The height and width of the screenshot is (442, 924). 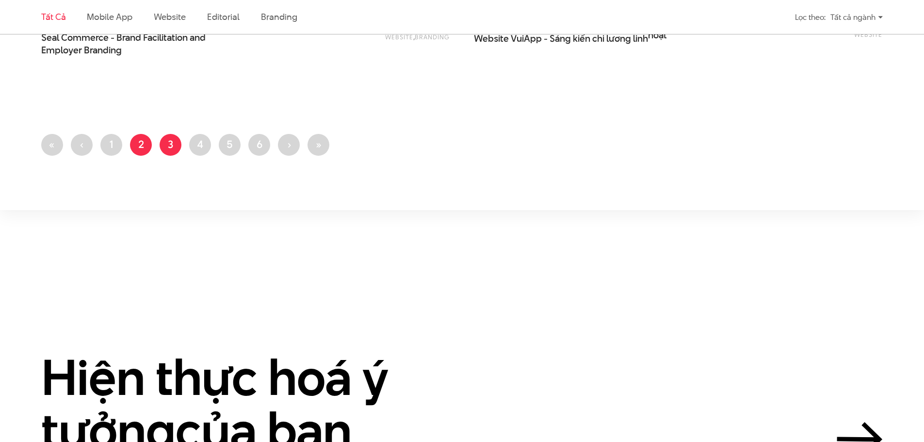 What do you see at coordinates (111, 145) in the screenshot?
I see `a: 1` at bounding box center [111, 145].